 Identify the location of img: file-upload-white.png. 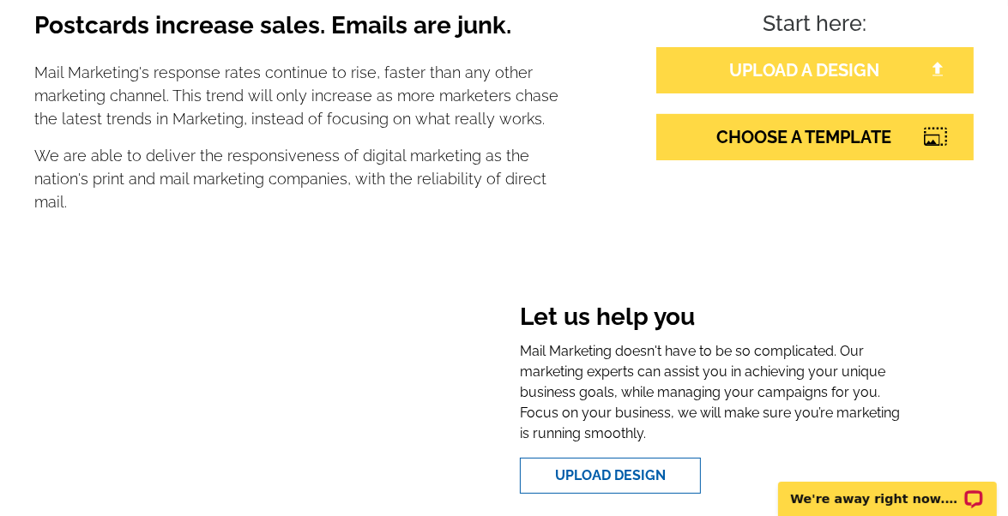
(938, 69).